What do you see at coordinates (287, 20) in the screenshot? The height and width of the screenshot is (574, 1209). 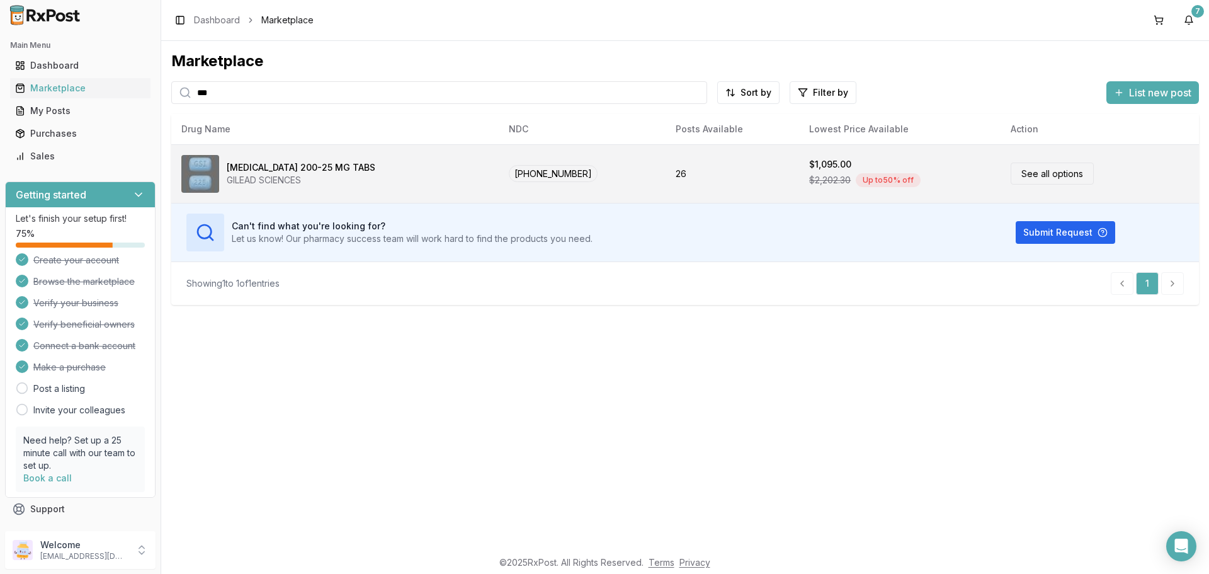 I see `span: Marketplace` at bounding box center [287, 20].